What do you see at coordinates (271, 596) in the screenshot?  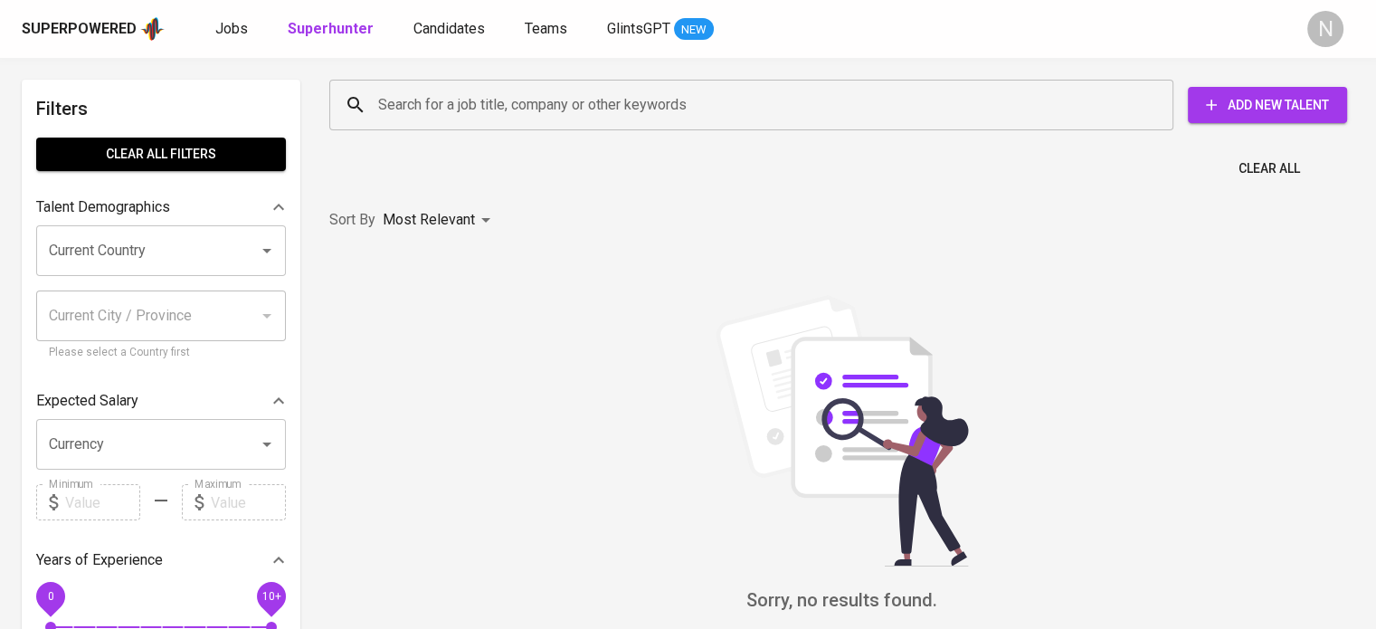 I see `span: 10+` at bounding box center [271, 596].